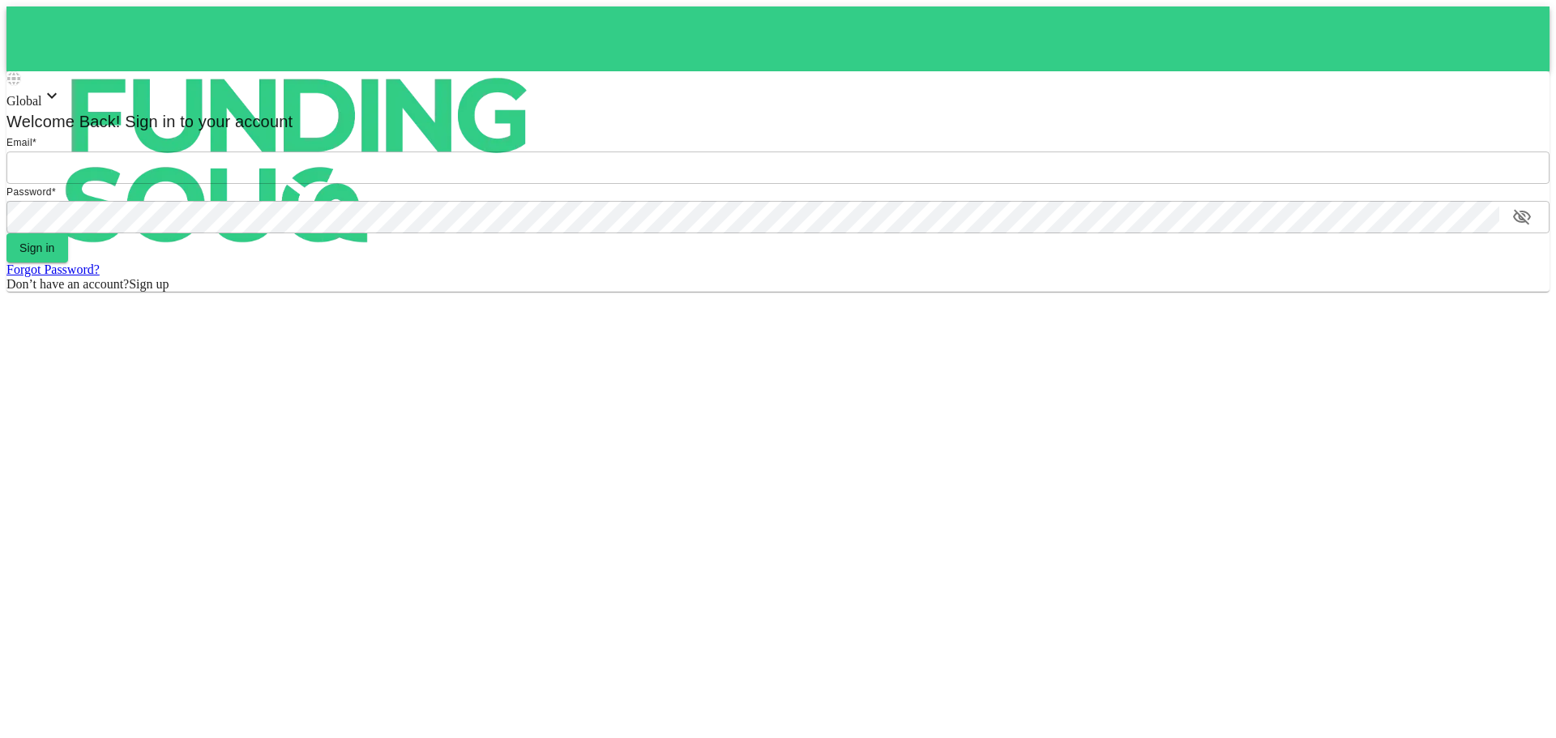 The height and width of the screenshot is (738, 1556). What do you see at coordinates (67, 284) in the screenshot?
I see `span: Don’t have an account?` at bounding box center [67, 284].